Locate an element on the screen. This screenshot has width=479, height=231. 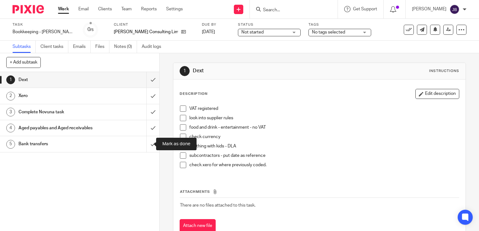
a: Client tasks is located at coordinates (54, 47).